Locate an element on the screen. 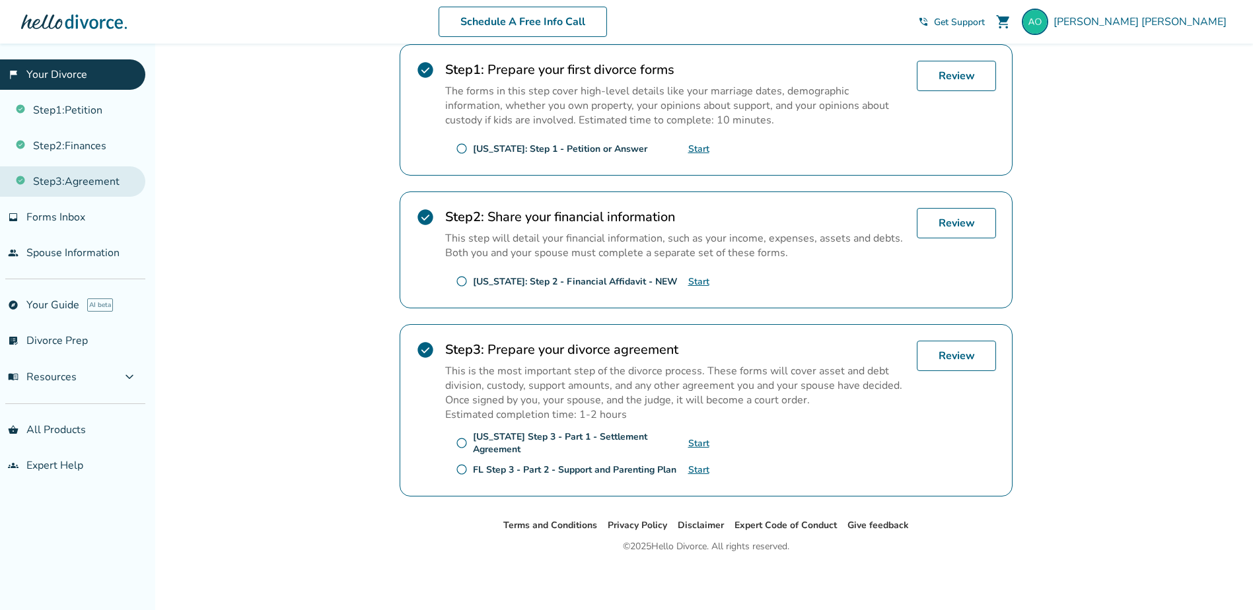 Image resolution: width=1253 pixels, height=610 pixels. li: Disclaimer is located at coordinates (701, 526).